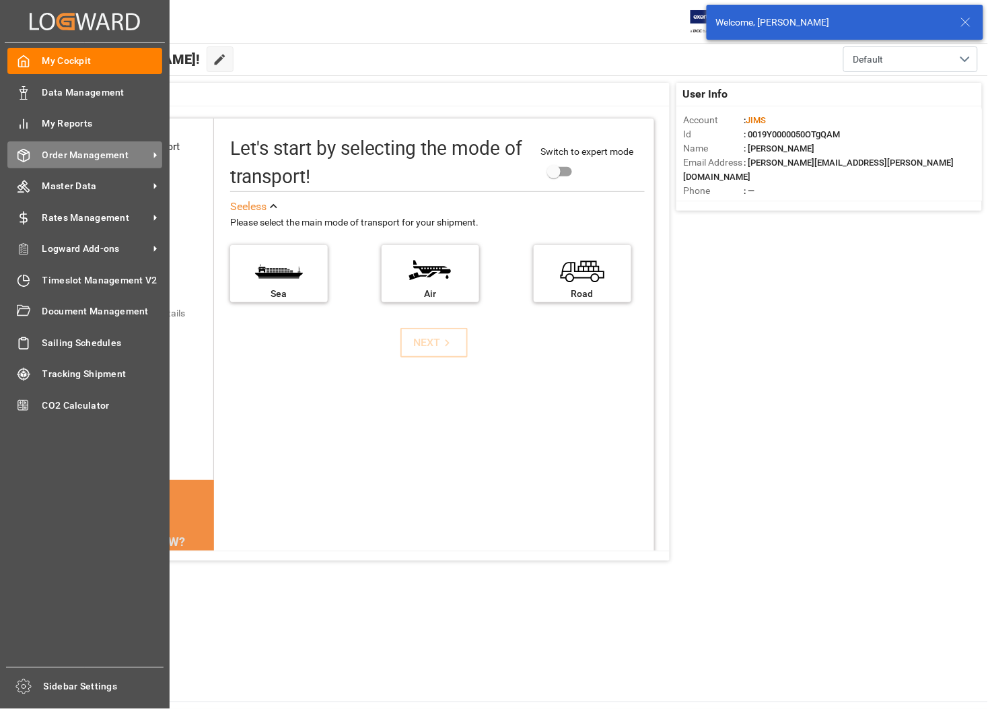  I want to click on span: My Cockpit, so click(102, 61).